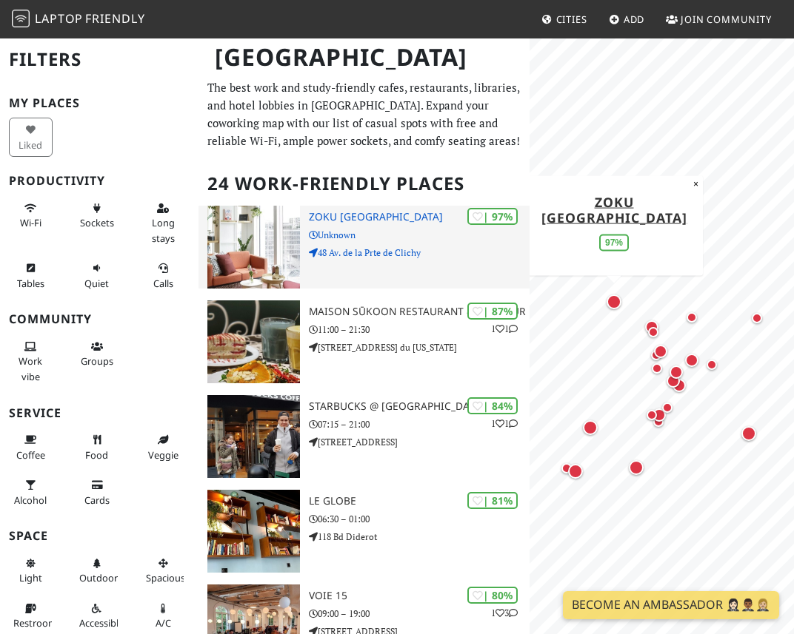  I want to click on p: 11:00 – 21:30, so click(419, 329).